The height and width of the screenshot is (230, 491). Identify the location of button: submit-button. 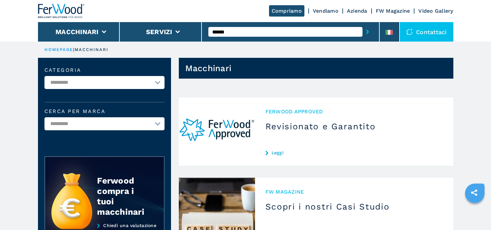
(368, 32).